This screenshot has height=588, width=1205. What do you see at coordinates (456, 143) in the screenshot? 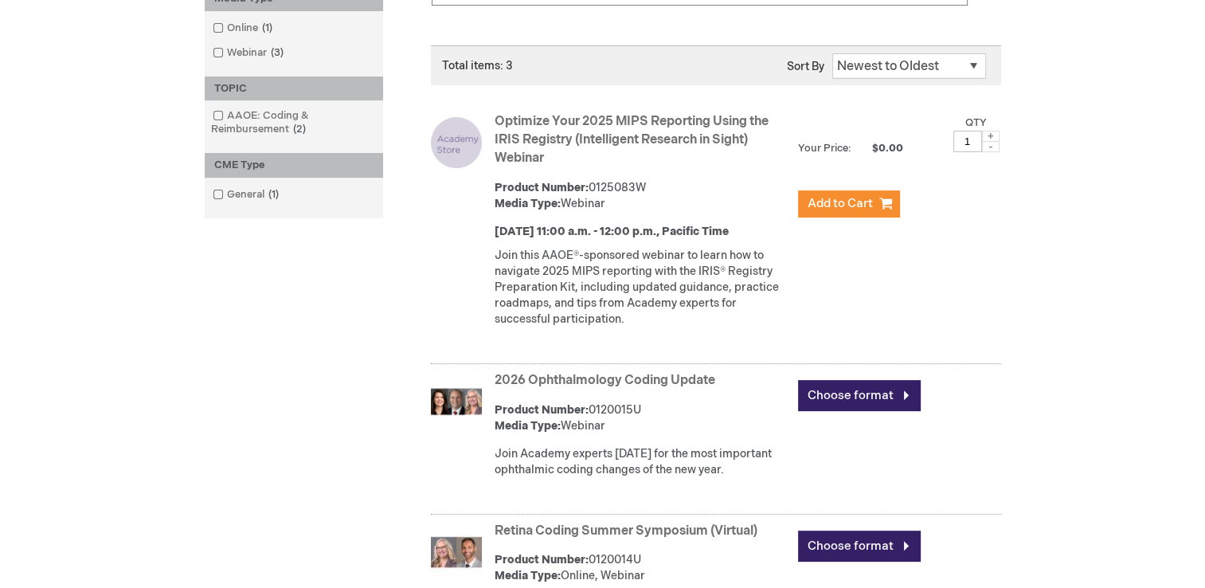
I see `img: Optimize Your 2025 MIPS Reporting Using the IRIS Registry (Intelligent Research in Sight) Webinar` at bounding box center [456, 143].